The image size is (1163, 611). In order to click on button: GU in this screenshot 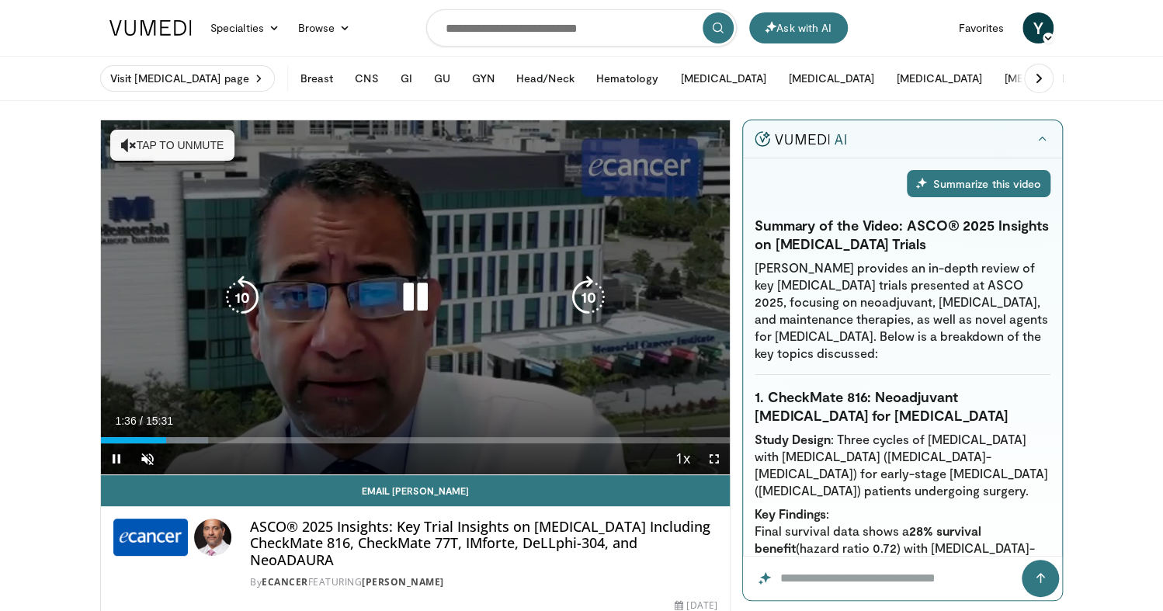, I will do `click(442, 78)`.